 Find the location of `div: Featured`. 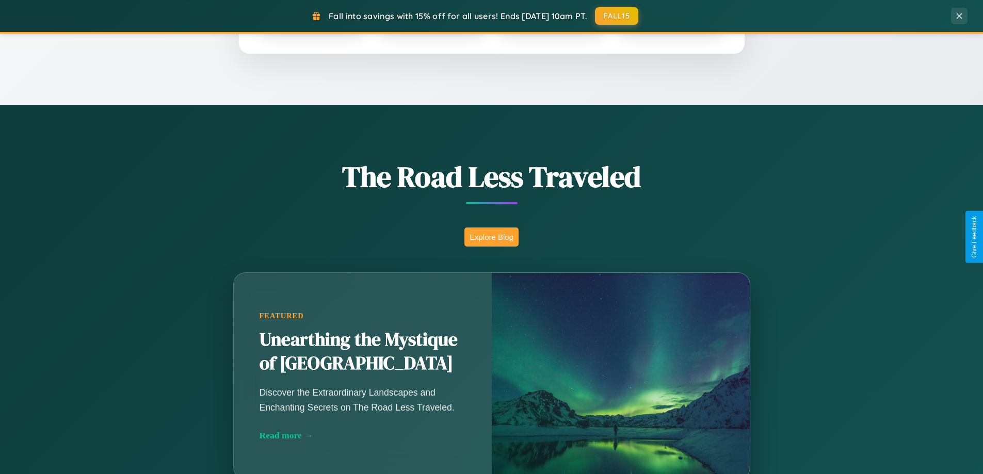

div: Featured is located at coordinates (363, 316).